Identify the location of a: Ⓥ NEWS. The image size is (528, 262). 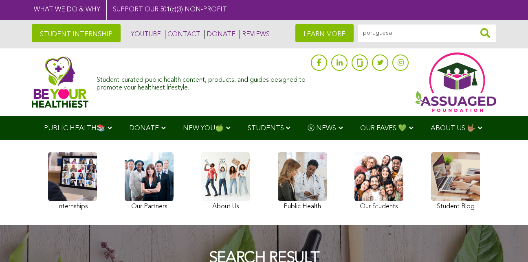
(325, 128).